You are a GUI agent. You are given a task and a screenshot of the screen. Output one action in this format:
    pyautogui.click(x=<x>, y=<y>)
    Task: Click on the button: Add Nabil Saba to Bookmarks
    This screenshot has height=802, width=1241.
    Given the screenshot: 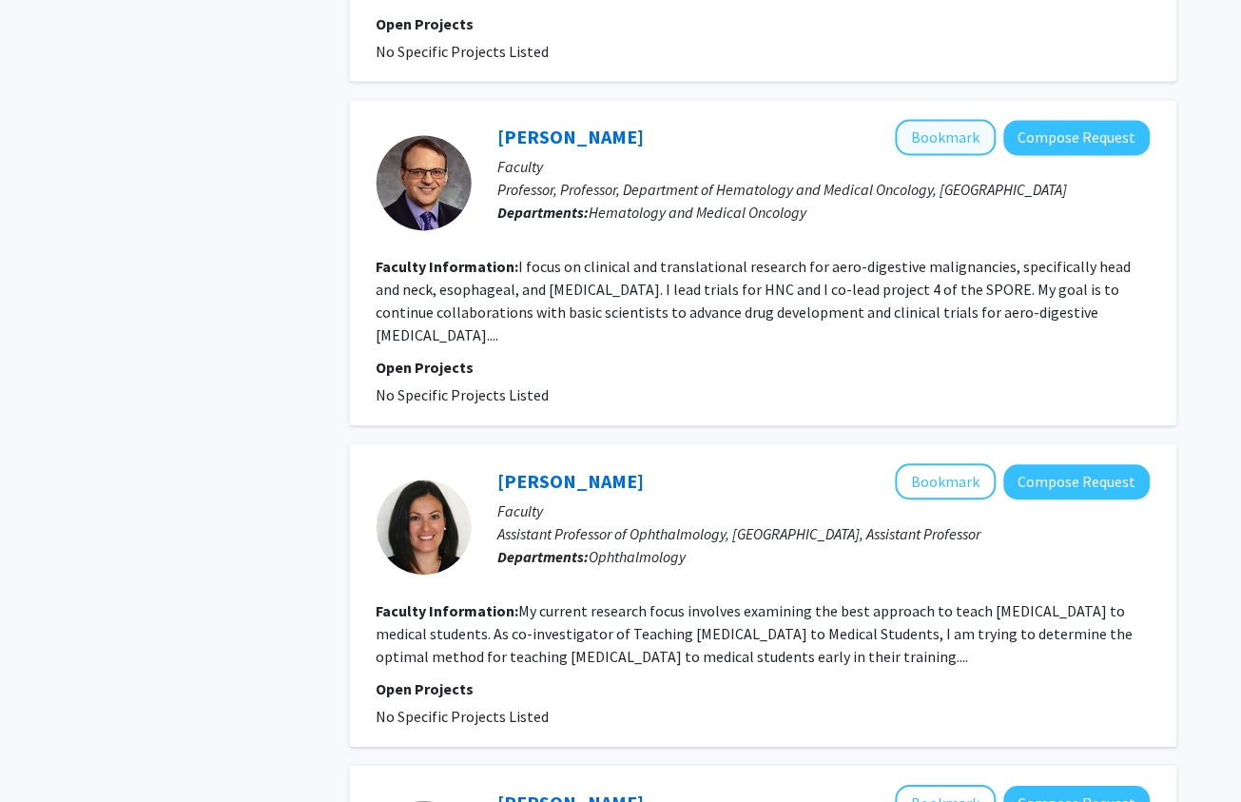 What is the action you would take?
    pyautogui.click(x=947, y=138)
    